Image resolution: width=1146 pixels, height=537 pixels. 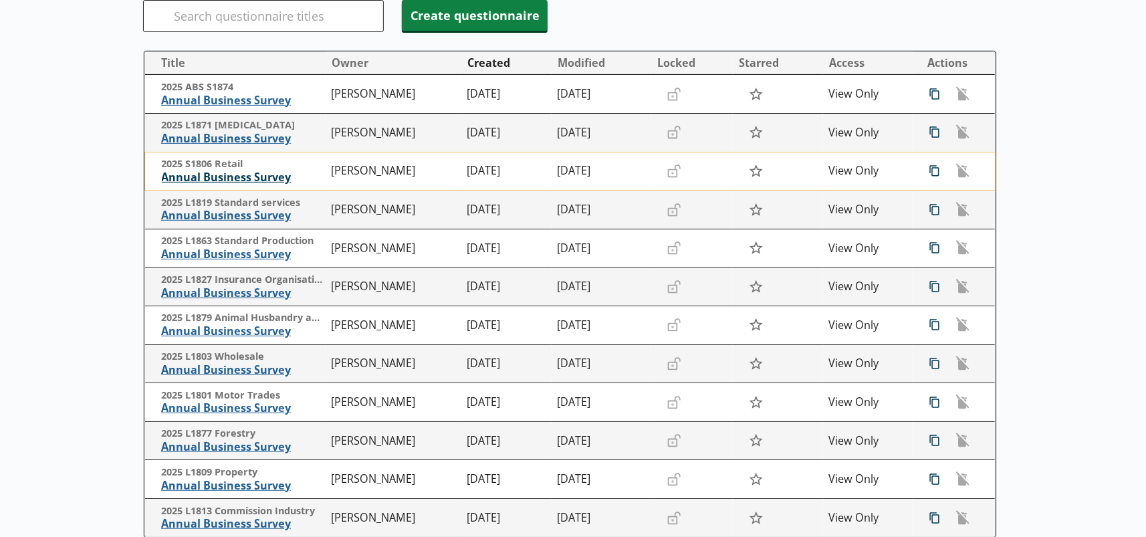 What do you see at coordinates (393, 63) in the screenshot?
I see `button: Owner` at bounding box center [393, 63].